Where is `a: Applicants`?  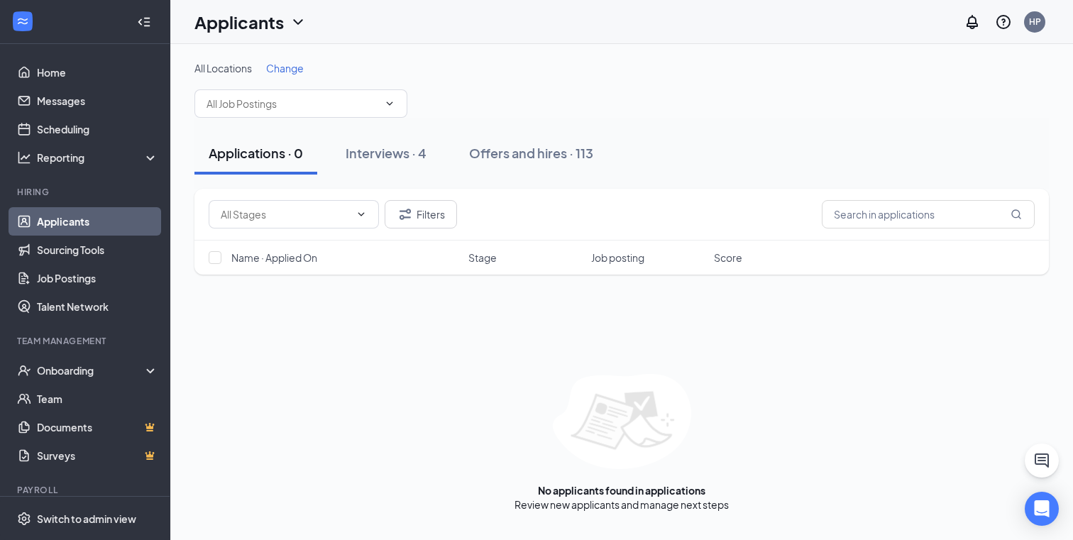
a: Applicants is located at coordinates (97, 222).